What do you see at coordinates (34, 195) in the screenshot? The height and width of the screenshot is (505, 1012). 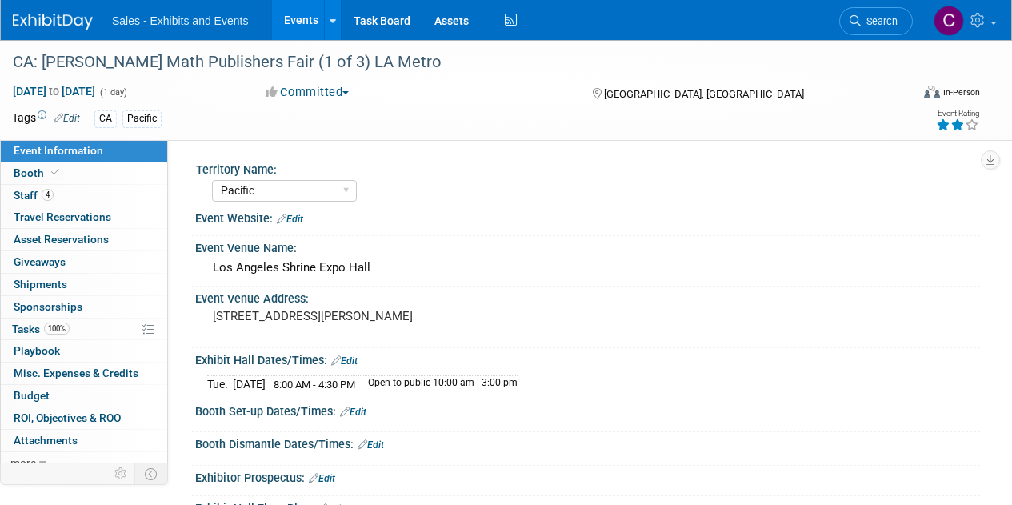 I see `span: Staff` at bounding box center [34, 195].